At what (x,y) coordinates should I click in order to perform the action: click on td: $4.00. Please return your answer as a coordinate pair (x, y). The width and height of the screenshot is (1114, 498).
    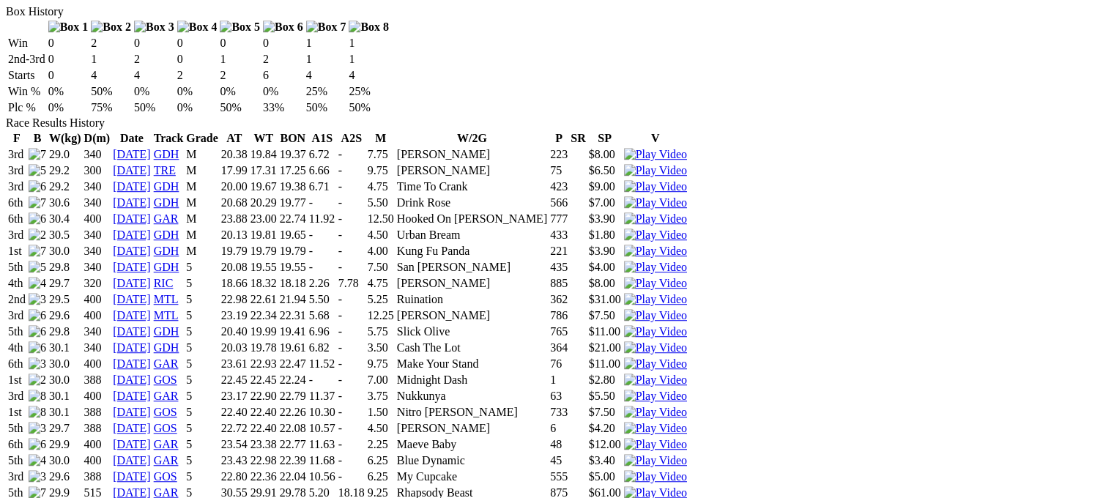
    Looking at the image, I should click on (605, 267).